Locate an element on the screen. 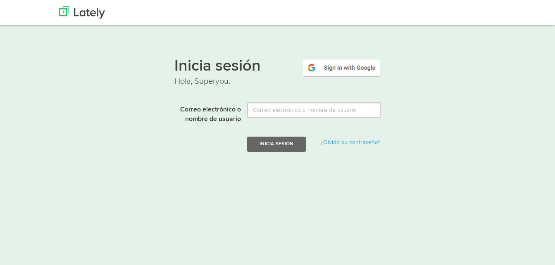 This screenshot has height=265, width=555. button: Inicia sesión is located at coordinates (276, 144).